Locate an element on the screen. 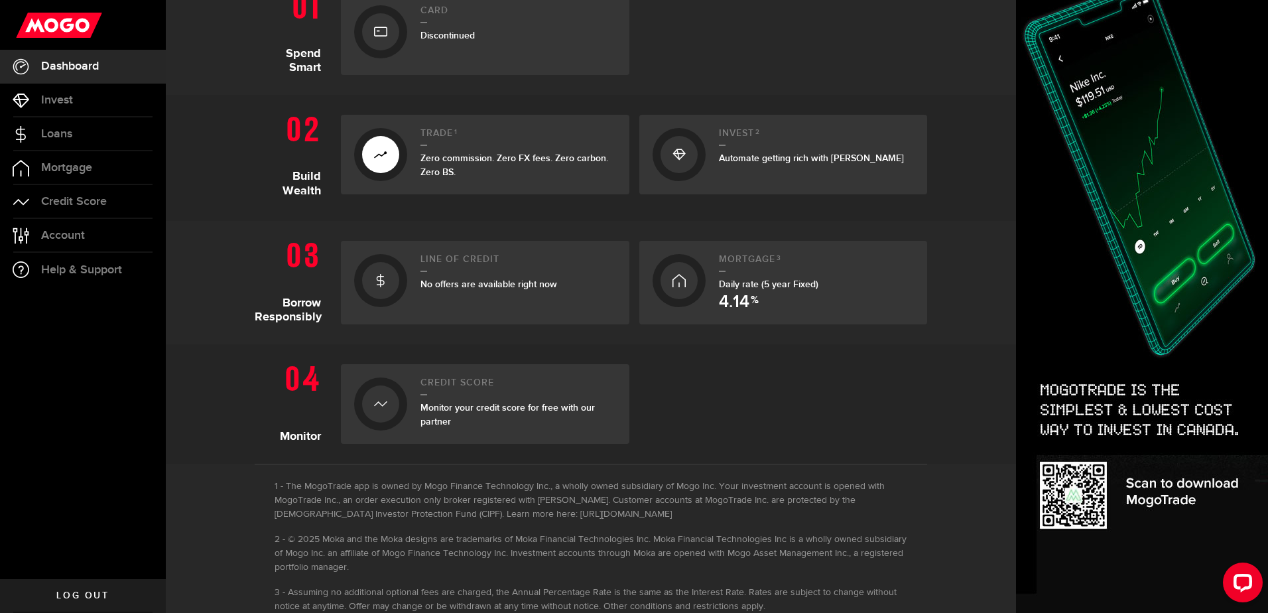 The height and width of the screenshot is (613, 1268). sup: 3 is located at coordinates (779, 258).